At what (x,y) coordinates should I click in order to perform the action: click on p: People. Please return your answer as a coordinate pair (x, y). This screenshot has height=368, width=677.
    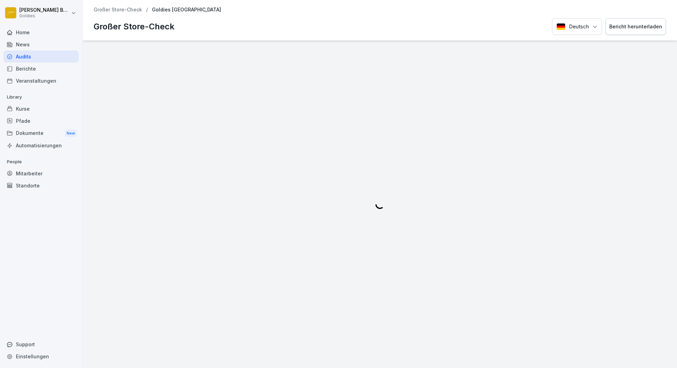
    Looking at the image, I should click on (41, 162).